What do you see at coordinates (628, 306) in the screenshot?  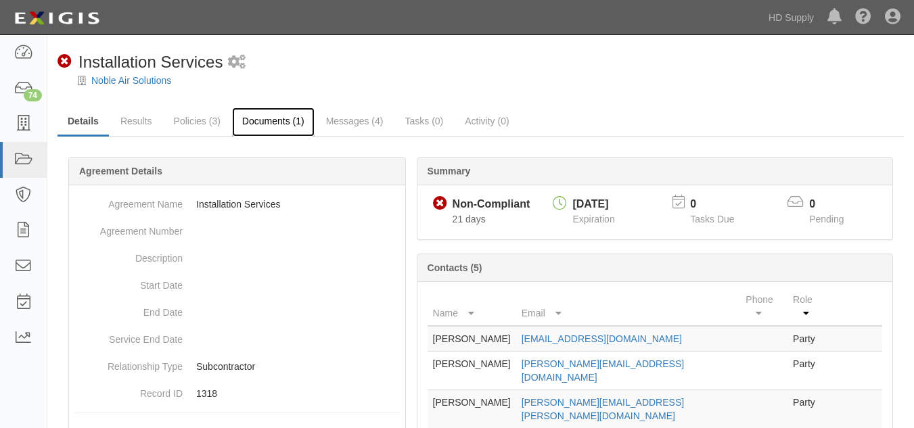 I see `th: Email` at bounding box center [628, 306].